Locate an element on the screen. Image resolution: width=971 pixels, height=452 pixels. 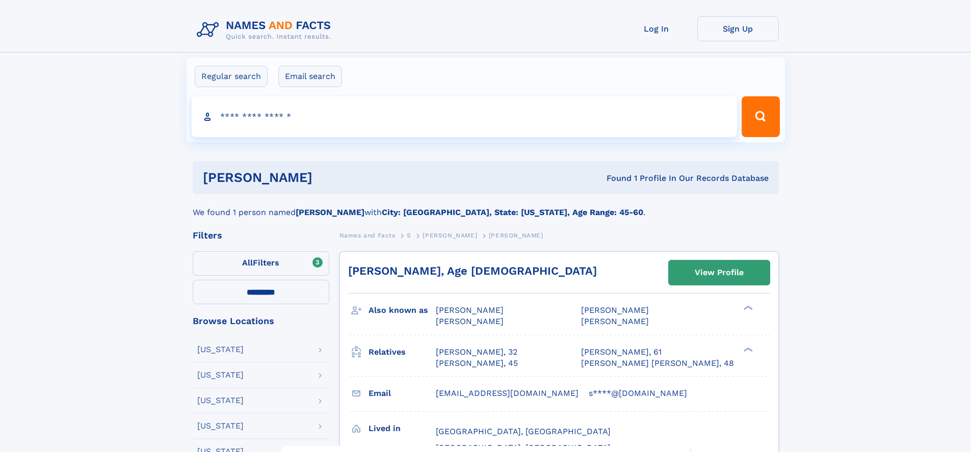
a: Names and Facts is located at coordinates (367, 235).